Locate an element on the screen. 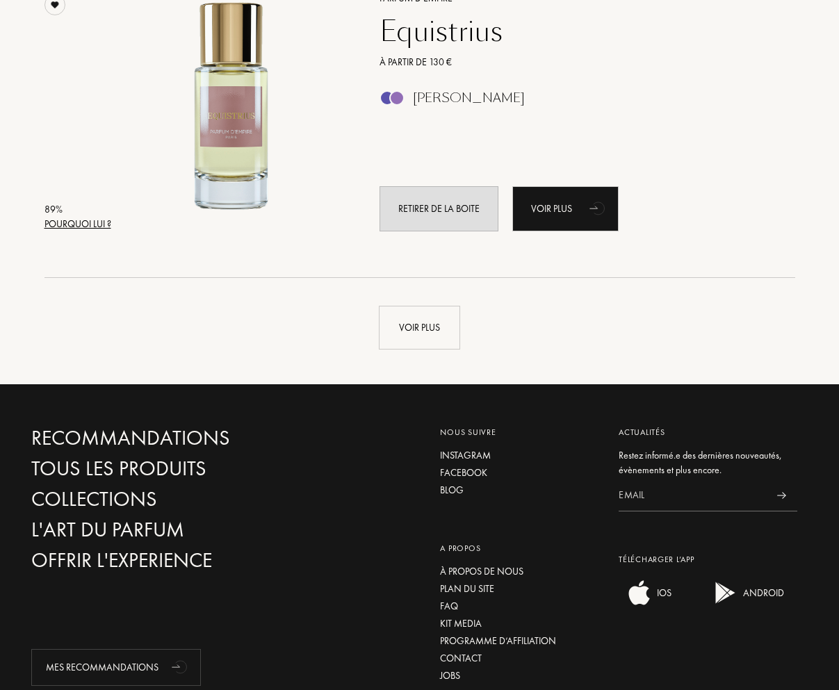  div: À propos de nous is located at coordinates (518, 571).